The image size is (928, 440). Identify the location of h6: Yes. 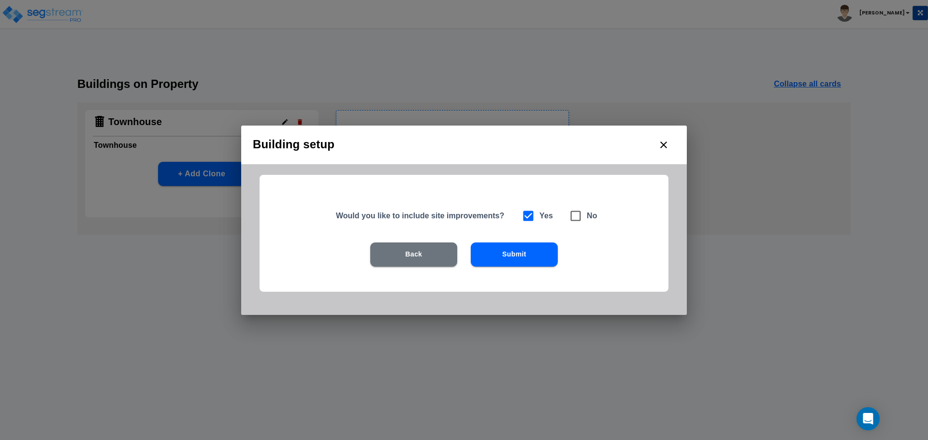
(546, 216).